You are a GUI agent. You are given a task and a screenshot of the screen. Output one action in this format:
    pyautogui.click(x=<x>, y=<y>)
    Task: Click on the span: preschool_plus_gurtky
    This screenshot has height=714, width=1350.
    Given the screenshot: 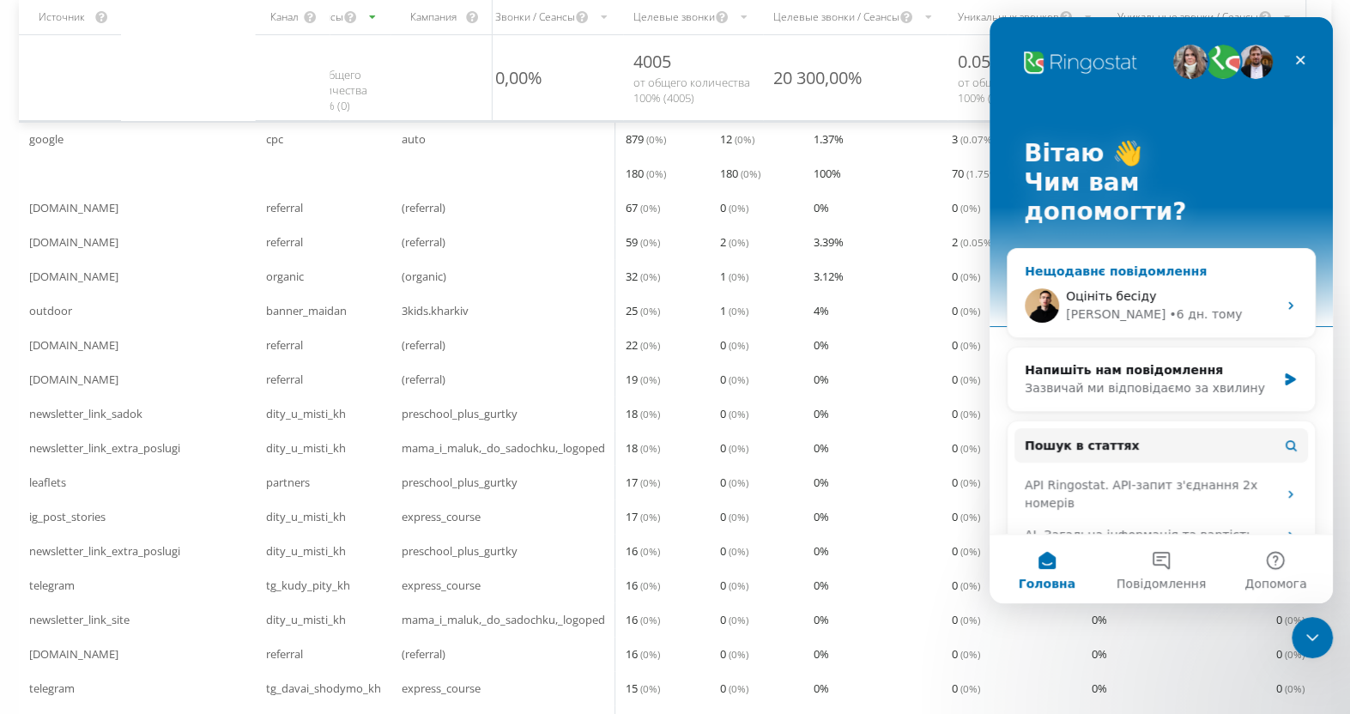 What is the action you would take?
    pyautogui.click(x=459, y=482)
    